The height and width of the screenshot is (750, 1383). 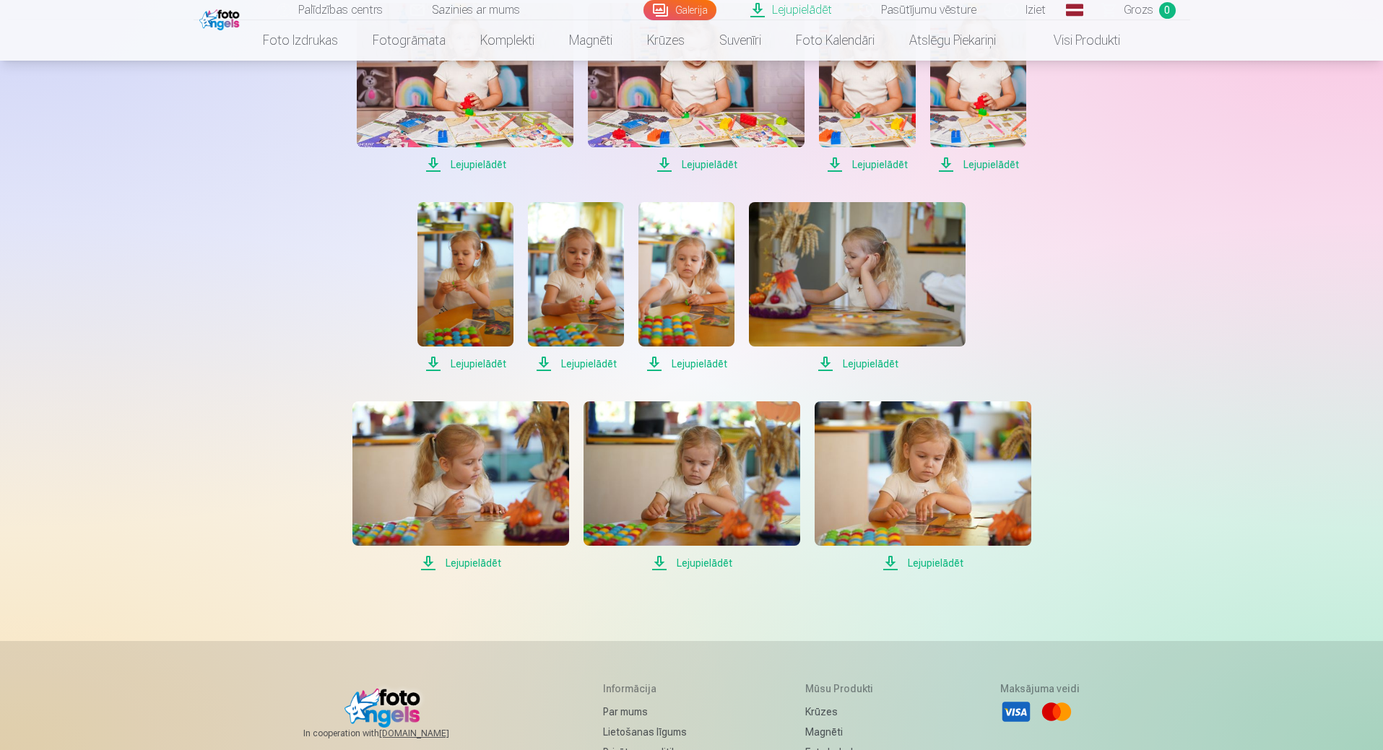 What do you see at coordinates (221, 18) in the screenshot?
I see `img: /fa1` at bounding box center [221, 18].